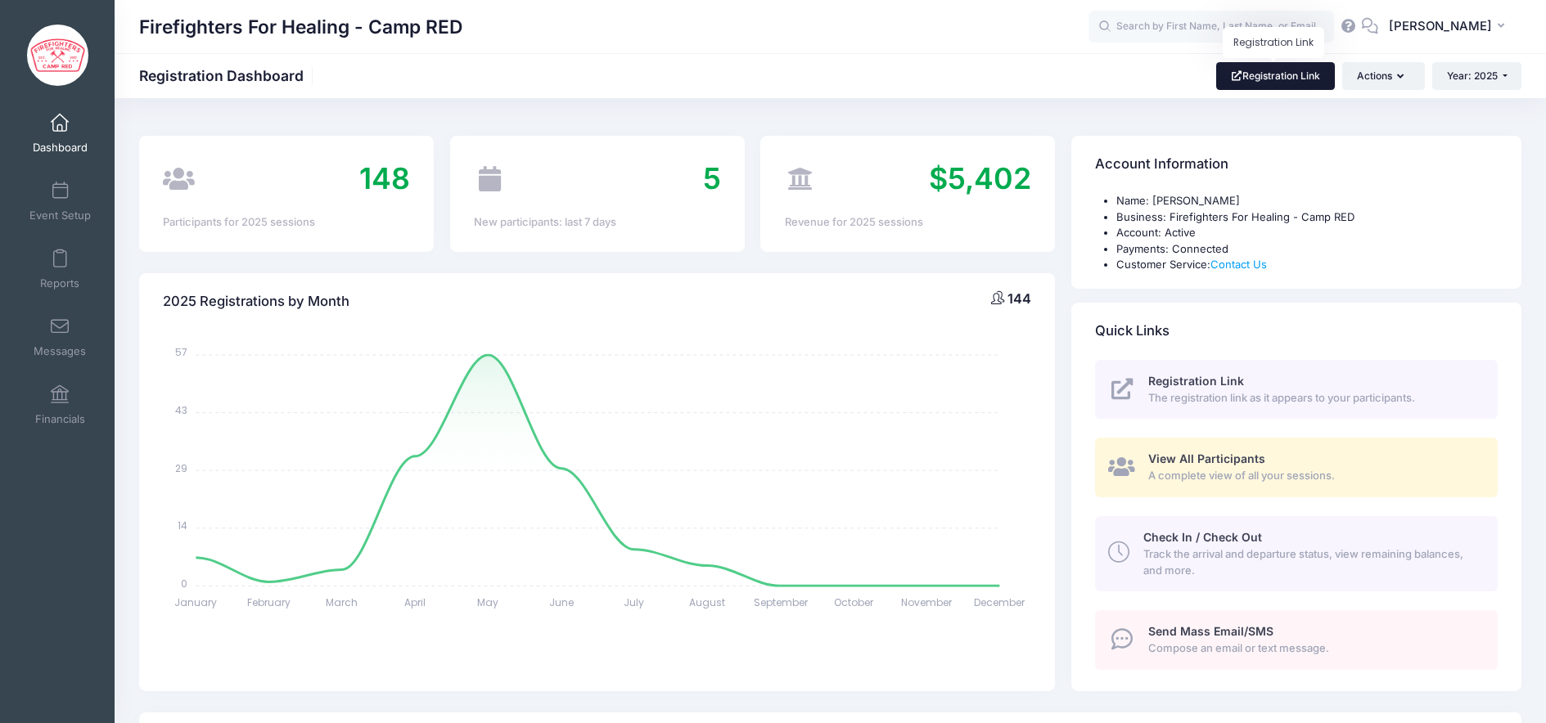  Describe the element at coordinates (1161, 164) in the screenshot. I see `h4: Account Information` at that location.